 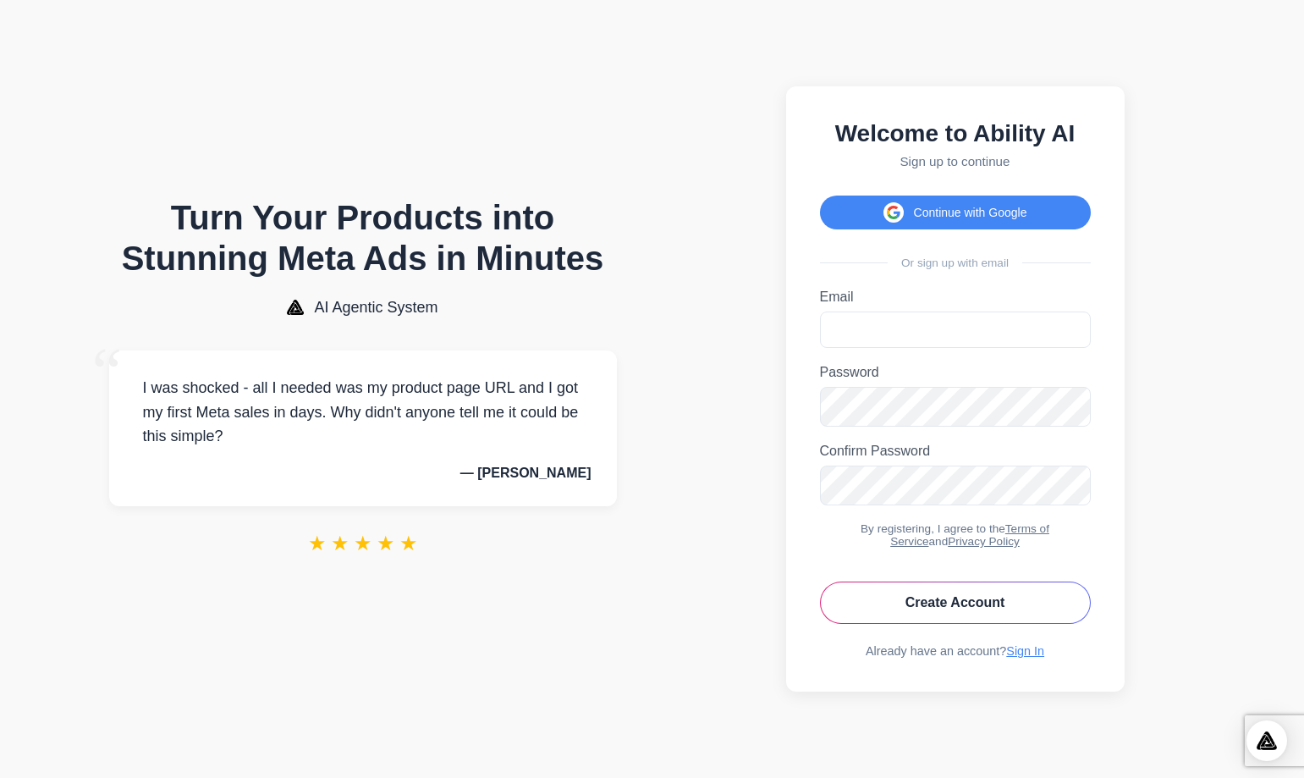 I want to click on p: I was shocked - all I needed was my product page URL and I got my first Meta sales in days. Why d..., so click(x=363, y=412).